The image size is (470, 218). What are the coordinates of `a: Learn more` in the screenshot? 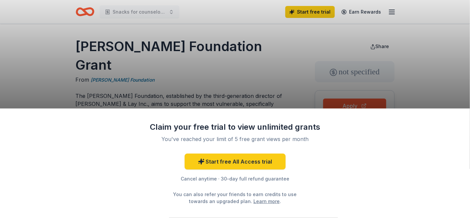 It's located at (266, 201).